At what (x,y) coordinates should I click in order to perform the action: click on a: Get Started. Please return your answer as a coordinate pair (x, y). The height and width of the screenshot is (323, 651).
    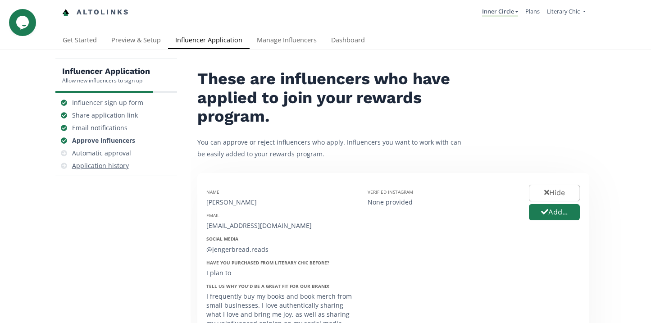
    Looking at the image, I should click on (80, 41).